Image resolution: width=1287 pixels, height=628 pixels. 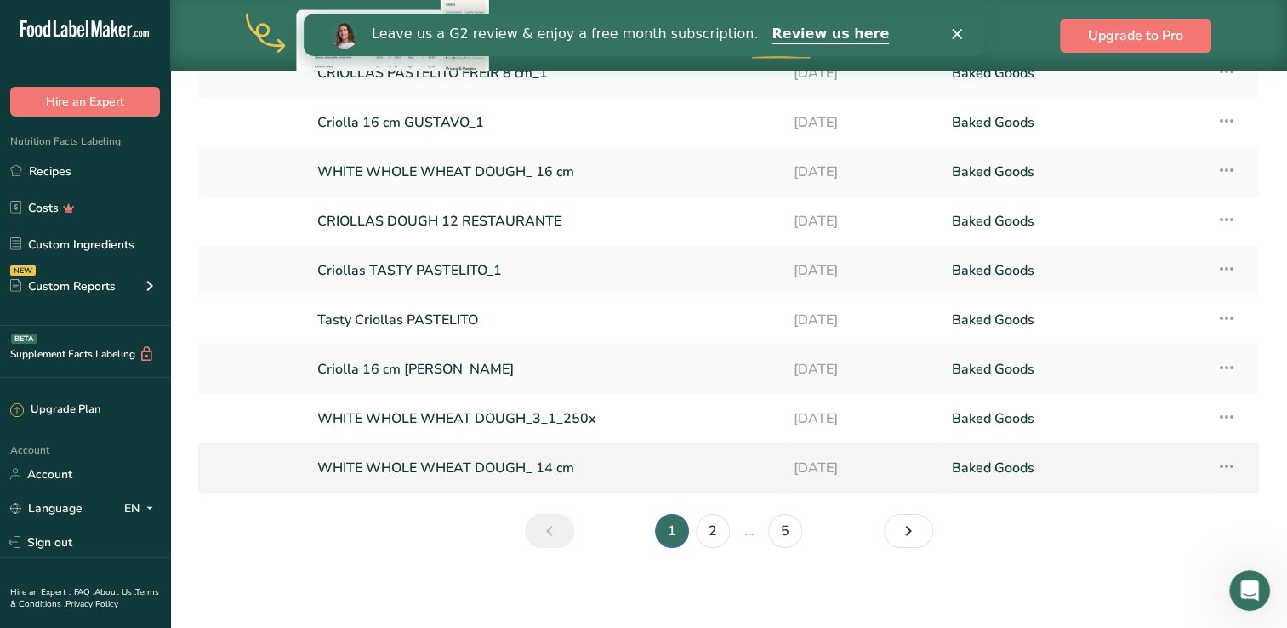 I want to click on div: BETA, so click(x=24, y=339).